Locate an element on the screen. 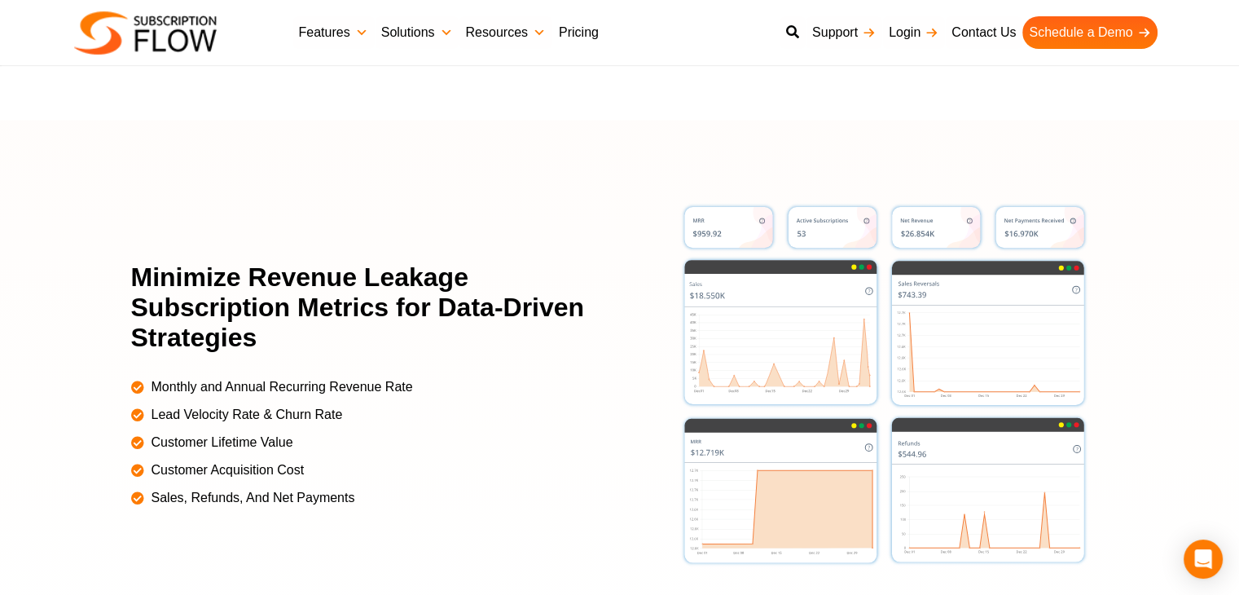 This screenshot has width=1239, height=595. a: Schedule a Demo is located at coordinates (1089, 33).